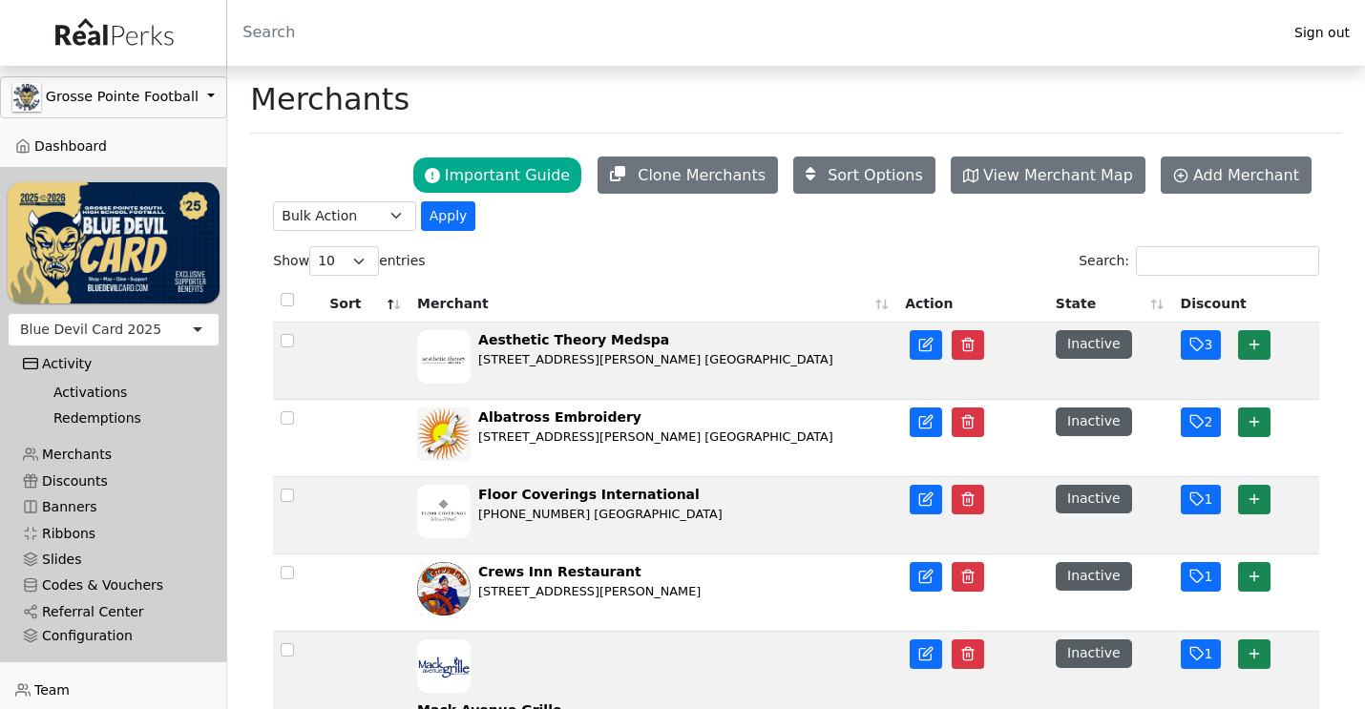 The image size is (1365, 709). What do you see at coordinates (114, 242) in the screenshot?
I see `img: WvZzOez5OCqmO91hHZfJL7W2tJ07LbGMjwPPNJwI.png` at bounding box center [114, 242].